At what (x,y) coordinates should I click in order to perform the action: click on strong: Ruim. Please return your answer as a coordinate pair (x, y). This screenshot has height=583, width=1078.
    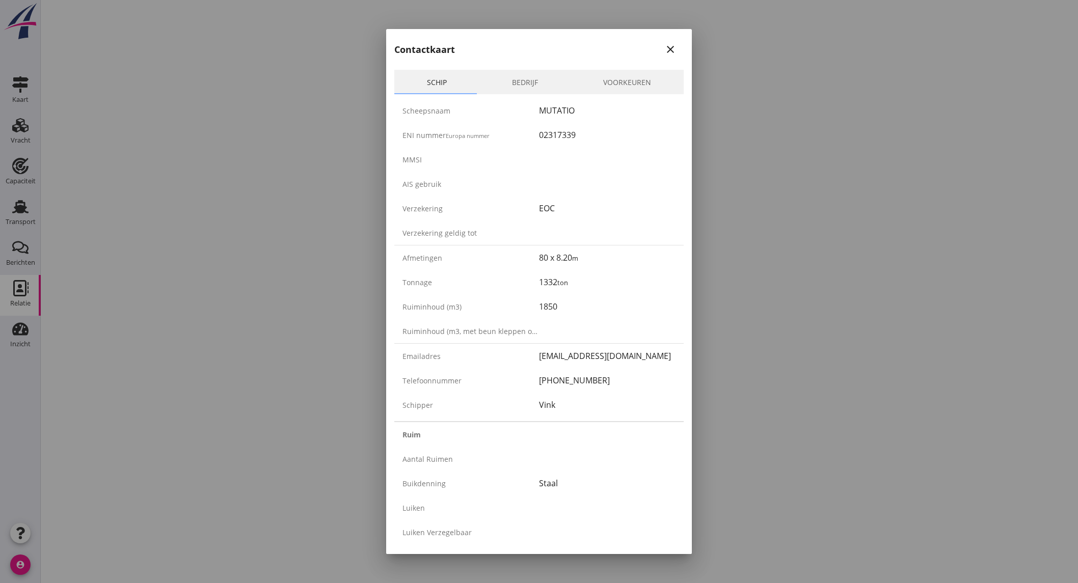
    Looking at the image, I should click on (412, 434).